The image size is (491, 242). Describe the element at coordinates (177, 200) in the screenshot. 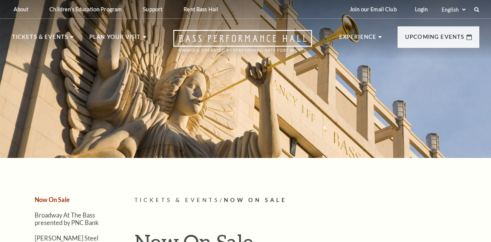

I see `span: Tickets & Events` at that location.